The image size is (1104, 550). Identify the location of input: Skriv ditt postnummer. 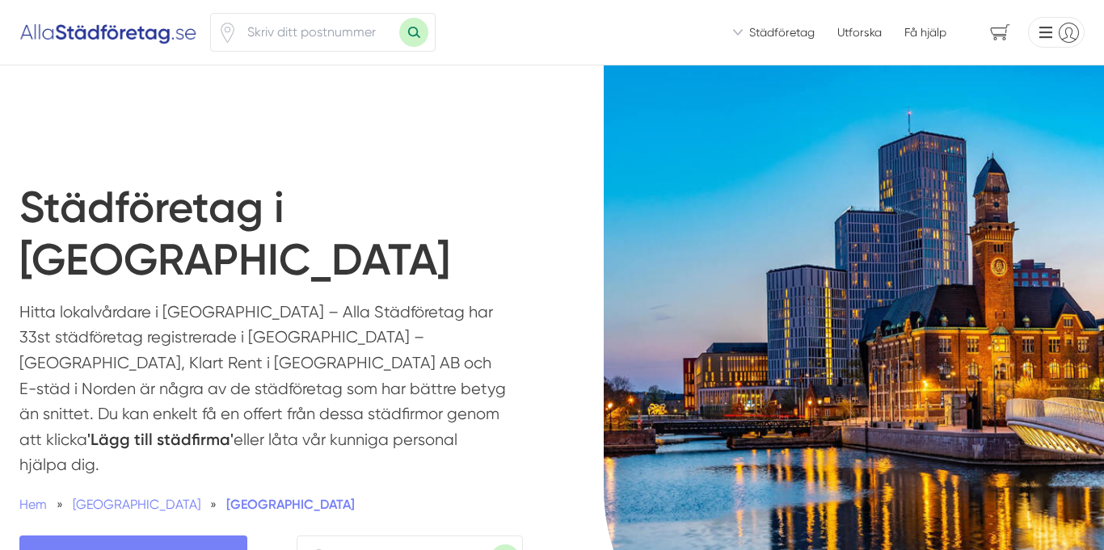
(318, 32).